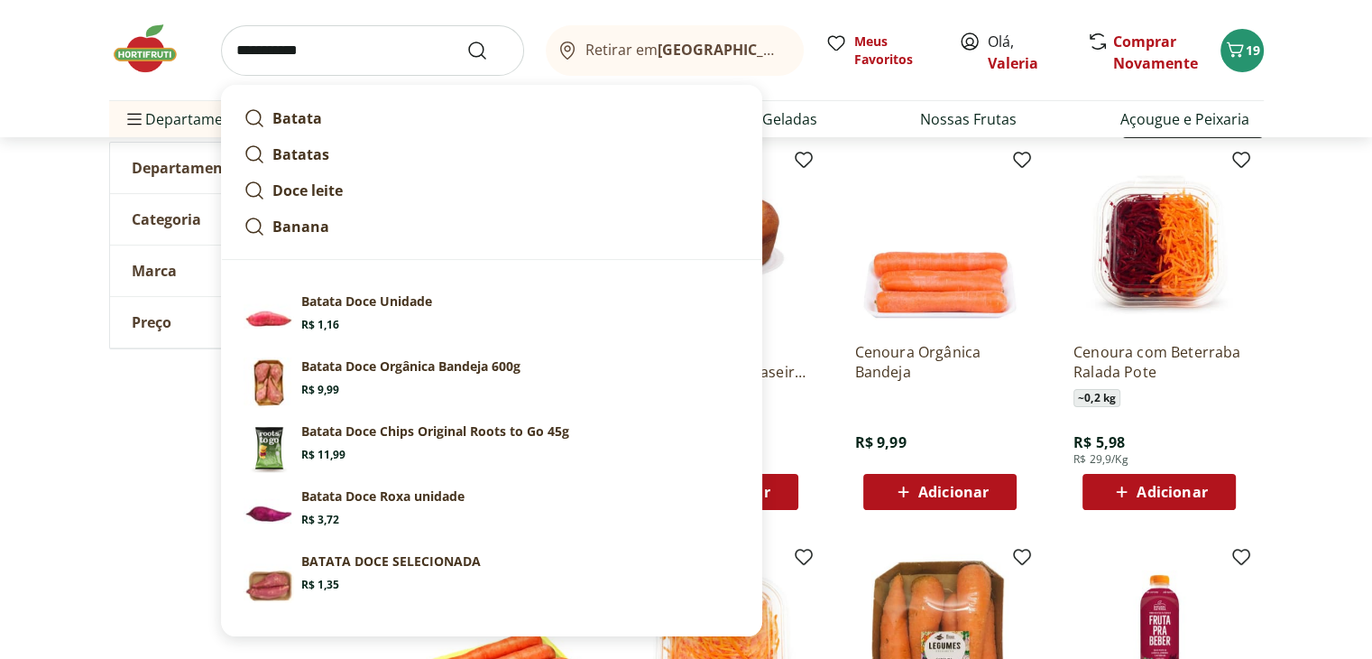 The width and height of the screenshot is (1372, 659). I want to click on span: Departamentos, so click(189, 119).